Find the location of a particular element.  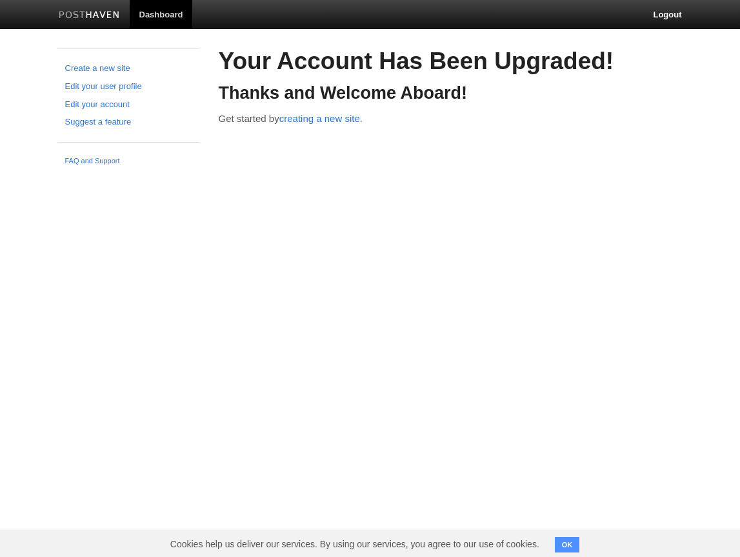

h2: Your Account Has Been Upgraded! is located at coordinates (451, 61).